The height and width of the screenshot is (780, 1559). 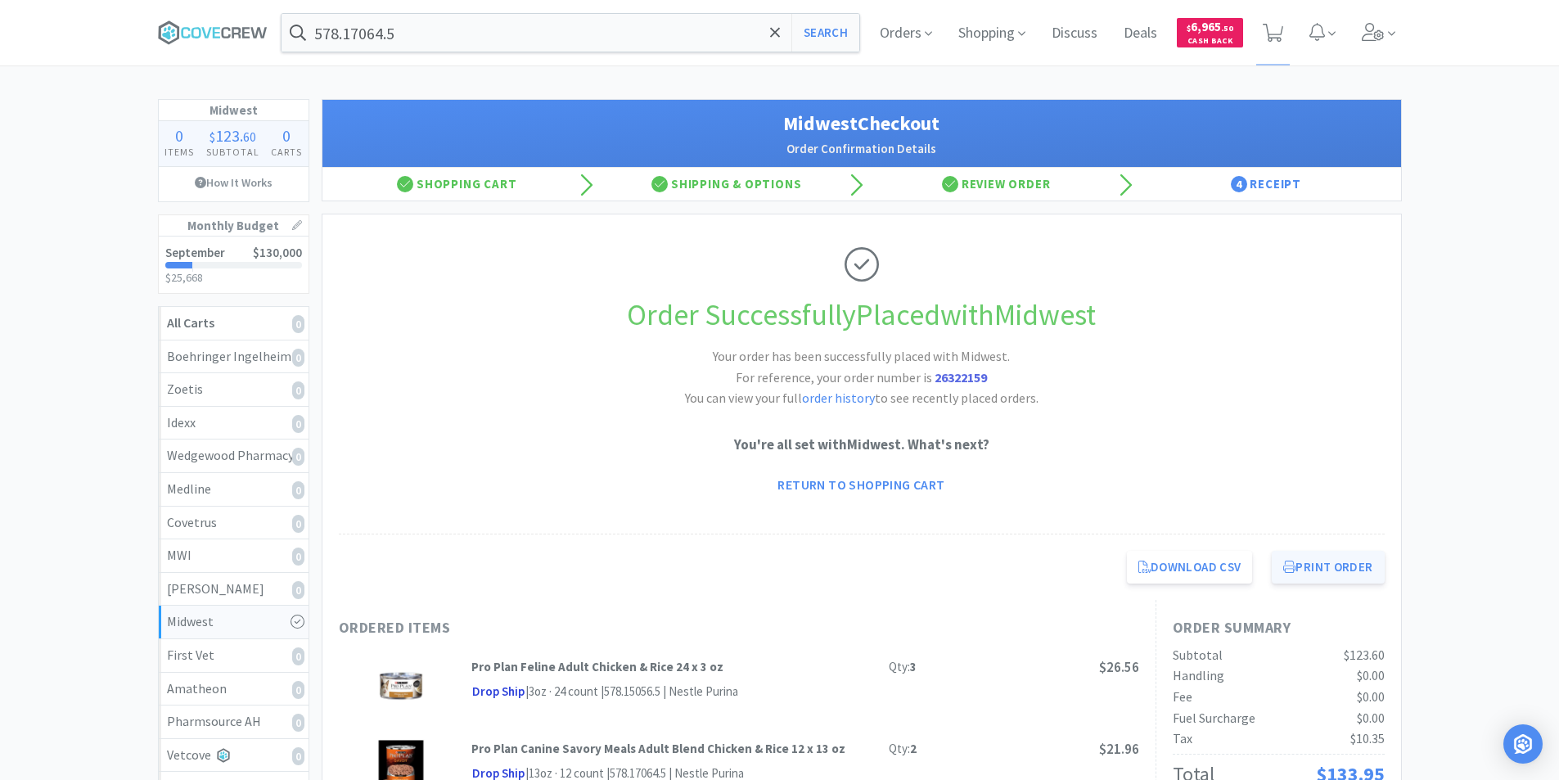 What do you see at coordinates (997, 184) in the screenshot?
I see `div: Review Order` at bounding box center [997, 184].